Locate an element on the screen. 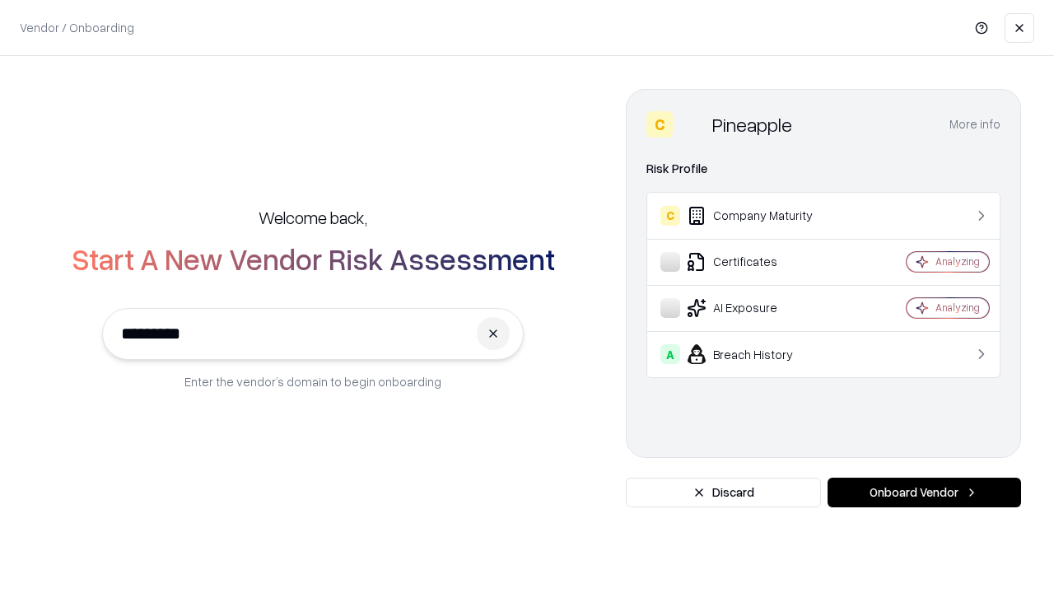 The width and height of the screenshot is (1054, 593). p: Enter the vendor’s domain to begin onboarding is located at coordinates (313, 381).